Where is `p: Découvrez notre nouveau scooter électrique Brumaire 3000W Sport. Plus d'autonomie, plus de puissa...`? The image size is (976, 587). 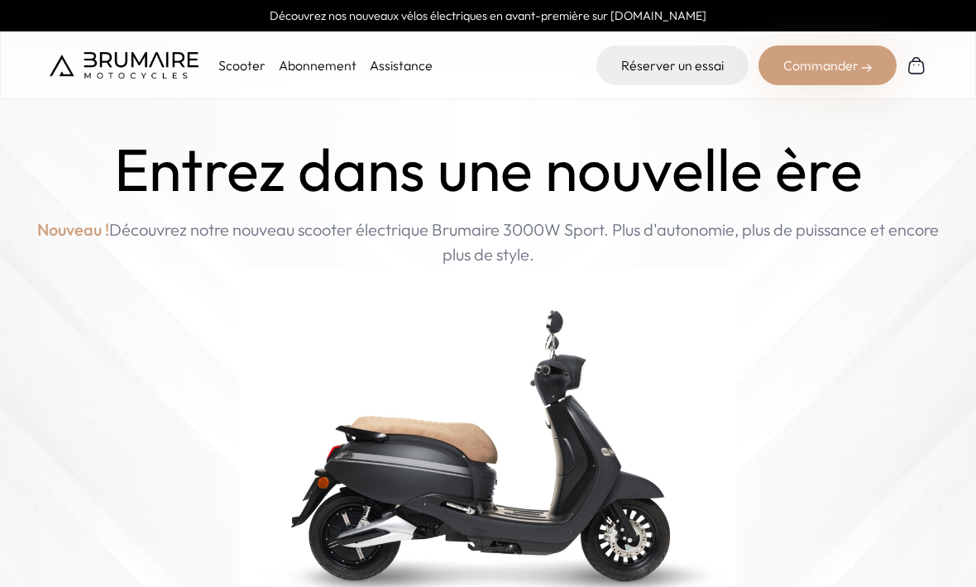
p: Découvrez notre nouveau scooter électrique Brumaire 3000W Sport. Plus d'autonomie, plus de puissa... is located at coordinates (488, 242).